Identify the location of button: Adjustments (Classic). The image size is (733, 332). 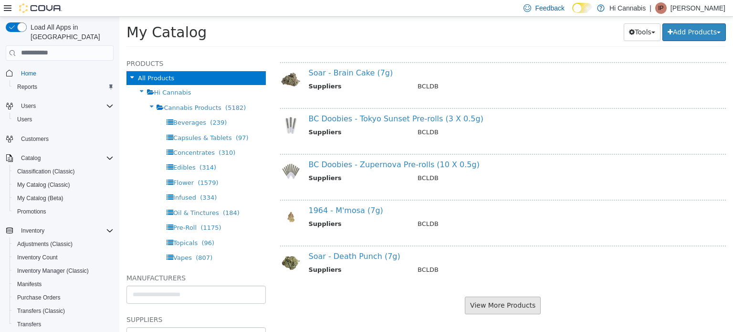
(63, 244).